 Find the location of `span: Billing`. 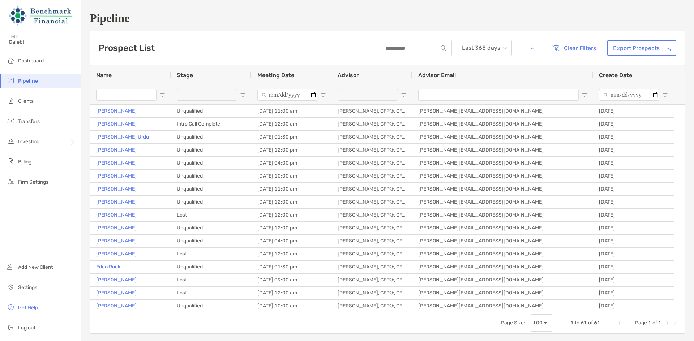

span: Billing is located at coordinates (25, 162).